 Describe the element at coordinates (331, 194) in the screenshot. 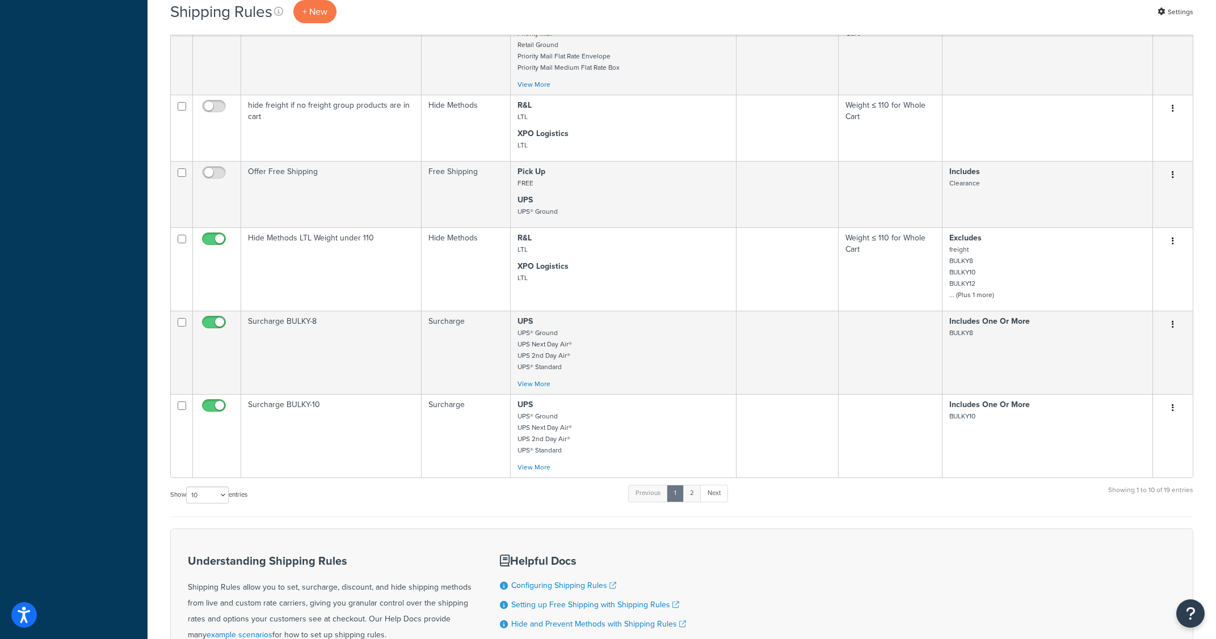

I see `td: Offer Free Shipping` at that location.